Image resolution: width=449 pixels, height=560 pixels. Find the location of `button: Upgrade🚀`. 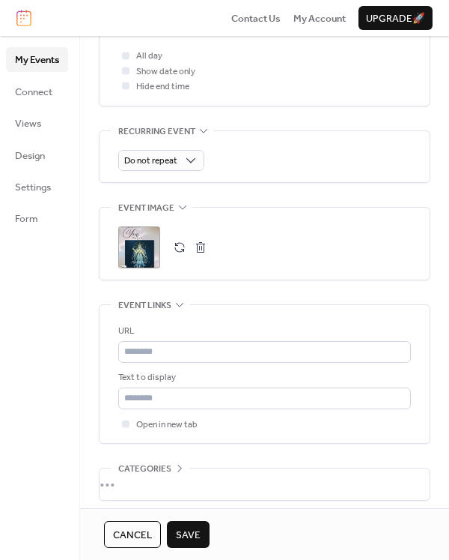

button: Upgrade🚀 is located at coordinates (395, 18).